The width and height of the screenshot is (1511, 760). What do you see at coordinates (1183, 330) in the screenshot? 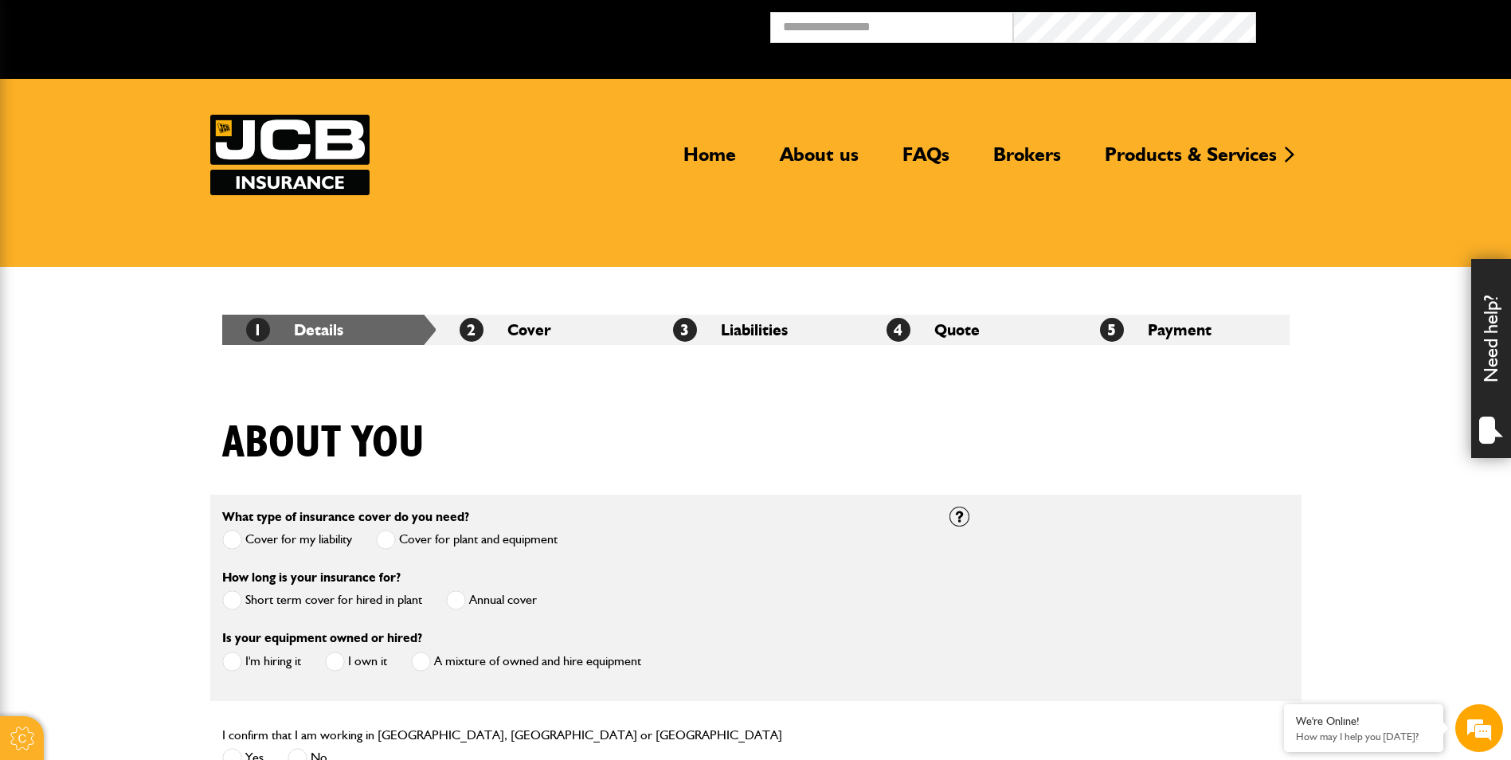
I see `li: Payment` at bounding box center [1183, 330].